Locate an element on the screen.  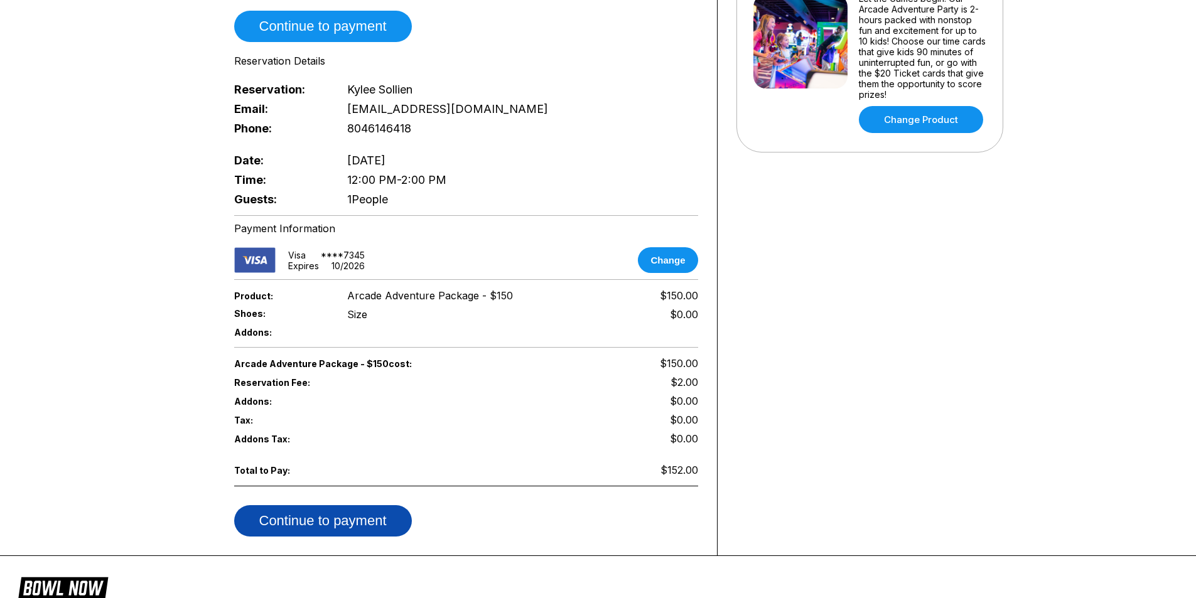
div: Payment Information is located at coordinates (466, 229).